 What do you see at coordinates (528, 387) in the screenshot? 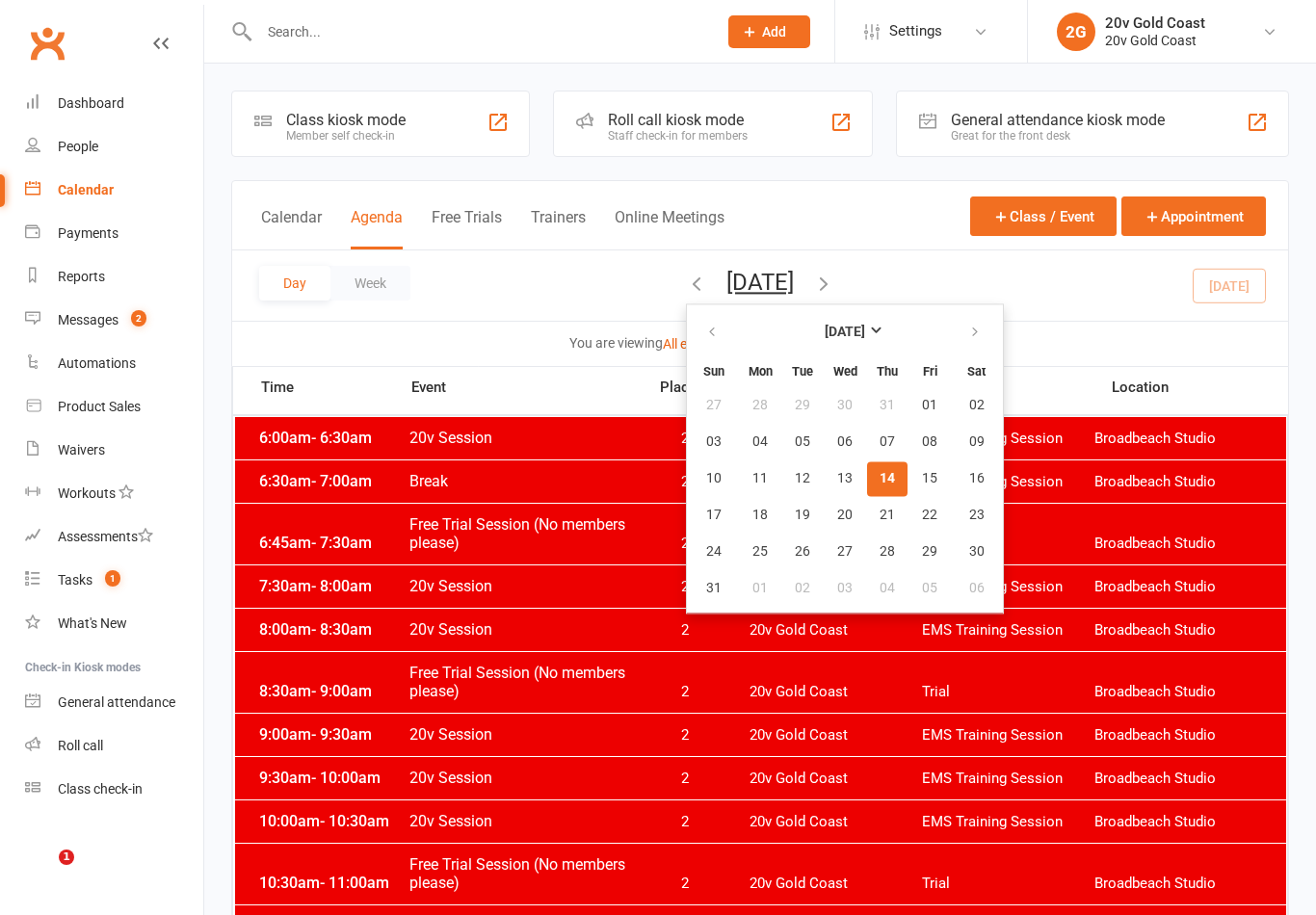
I see `span: Event` at bounding box center [528, 387].